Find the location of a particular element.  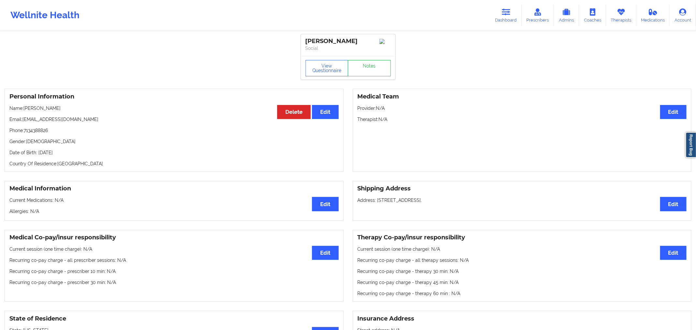

p: Recurring co-pay charge - all prescriber sessions : N/A is located at coordinates (174, 260).